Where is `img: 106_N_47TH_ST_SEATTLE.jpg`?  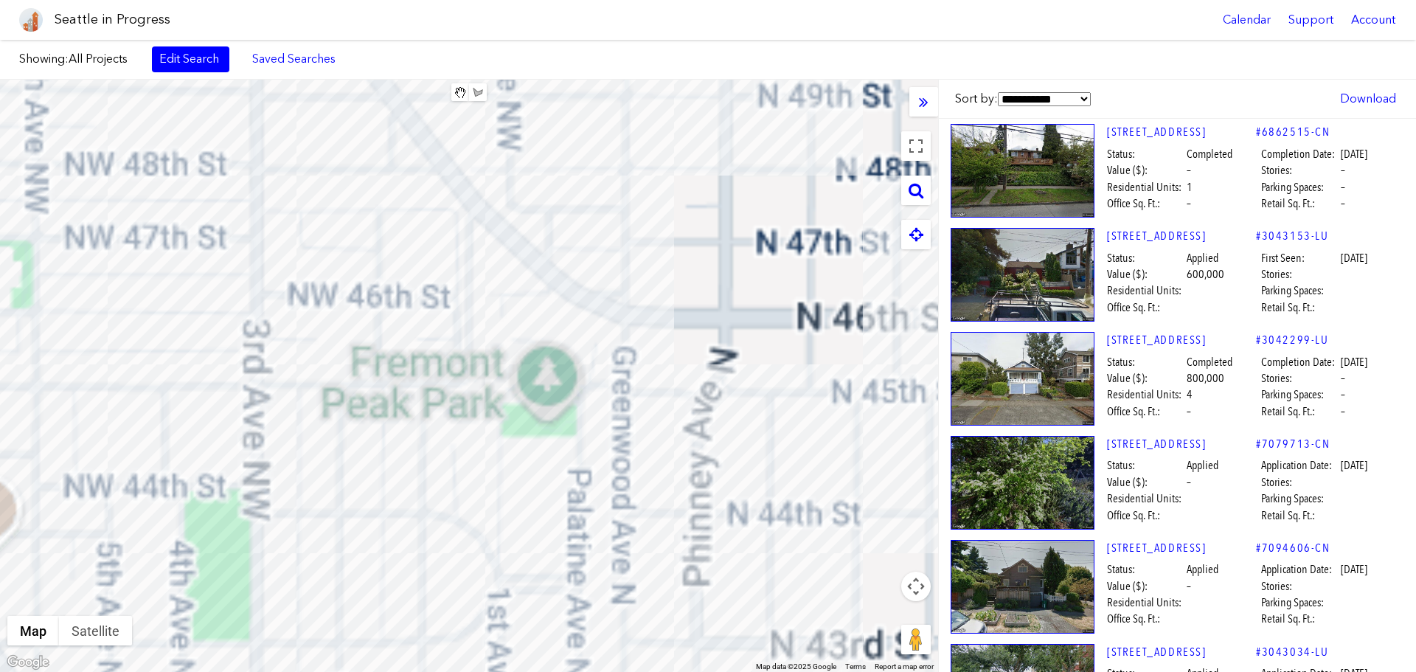 img: 106_N_47TH_ST_SEATTLE.jpg is located at coordinates (1022, 482).